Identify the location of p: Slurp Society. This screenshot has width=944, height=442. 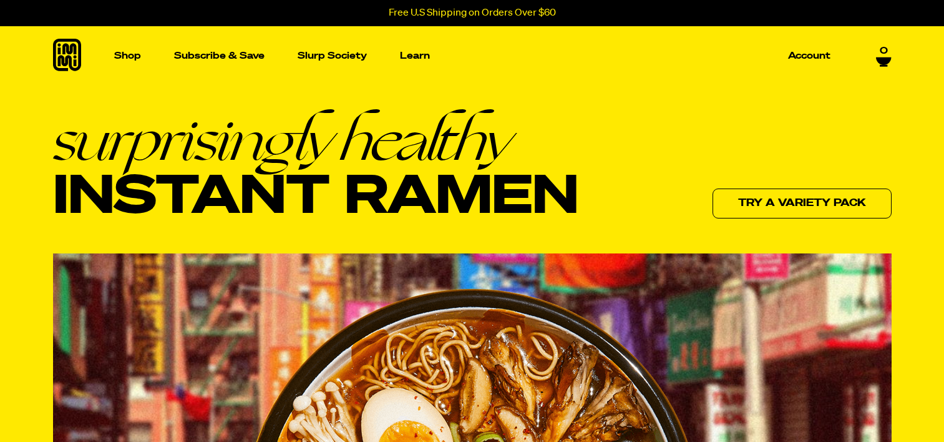
(332, 56).